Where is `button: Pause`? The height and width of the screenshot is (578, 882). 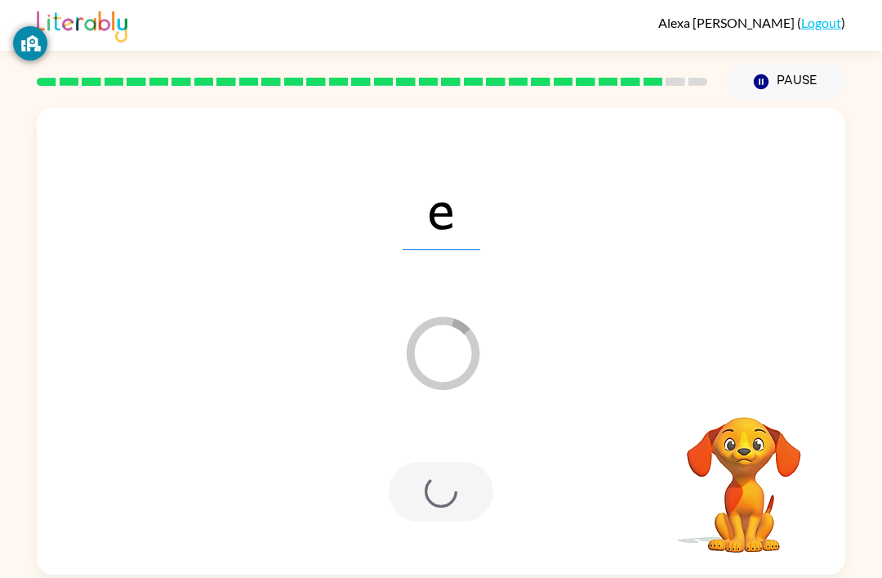
button: Pause is located at coordinates (786, 82).